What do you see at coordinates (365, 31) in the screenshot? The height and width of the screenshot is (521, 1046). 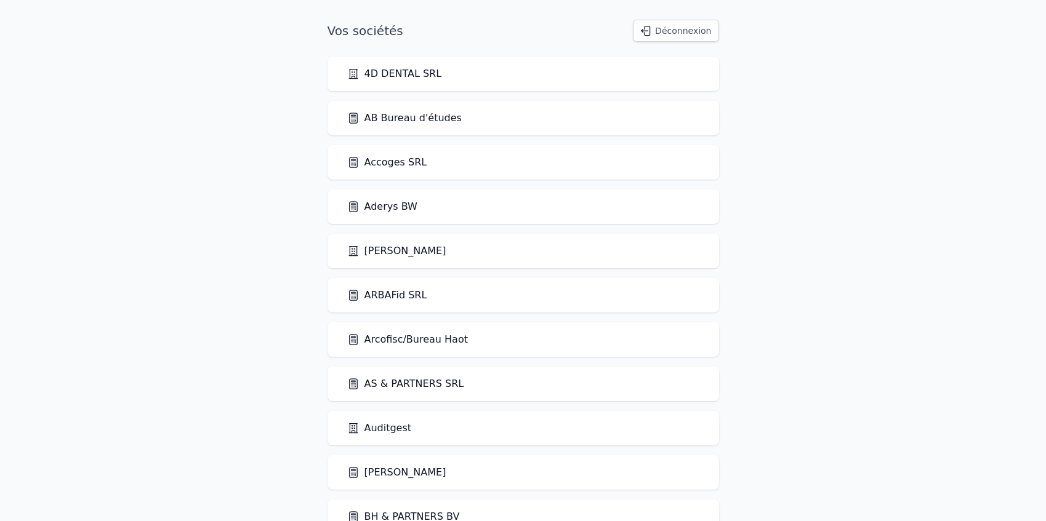 I see `h1: Vos sociétés` at bounding box center [365, 31].